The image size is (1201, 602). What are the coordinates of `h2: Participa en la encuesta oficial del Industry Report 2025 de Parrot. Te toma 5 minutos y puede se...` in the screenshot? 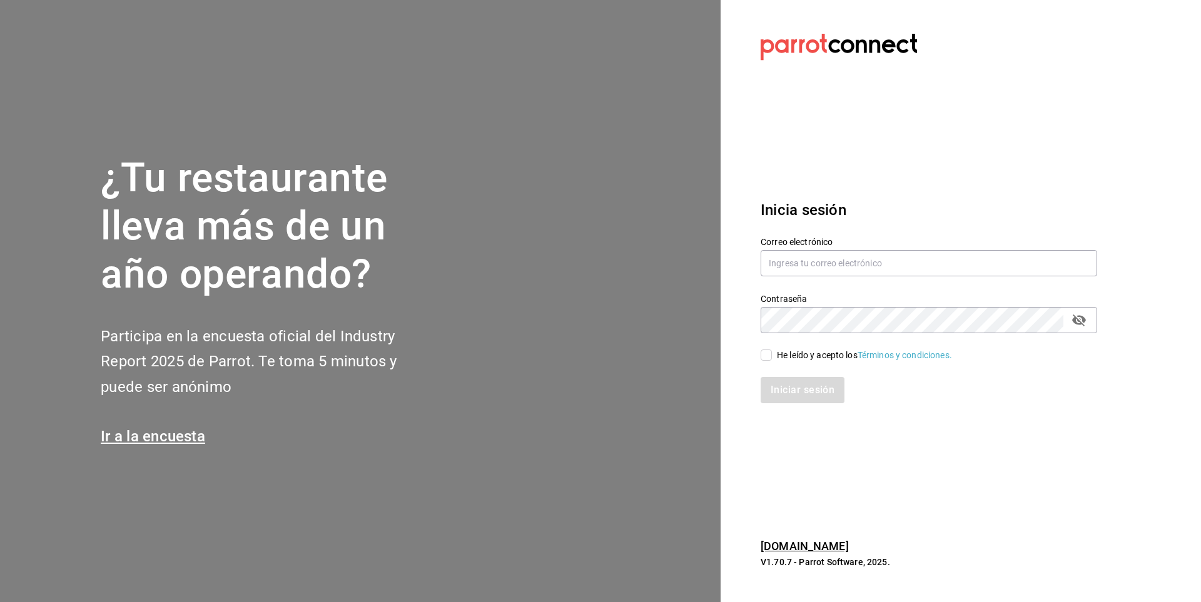 It's located at (270, 362).